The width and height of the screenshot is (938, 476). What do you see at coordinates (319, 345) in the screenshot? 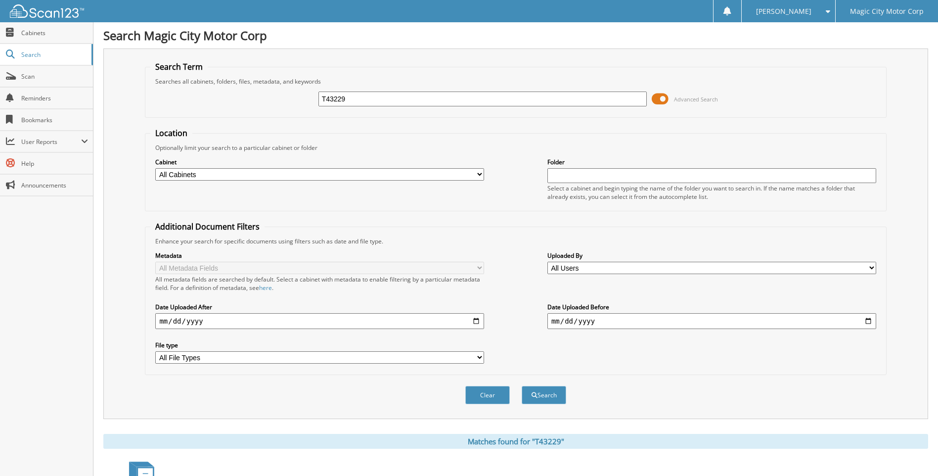
I see `label: File type` at bounding box center [319, 345].